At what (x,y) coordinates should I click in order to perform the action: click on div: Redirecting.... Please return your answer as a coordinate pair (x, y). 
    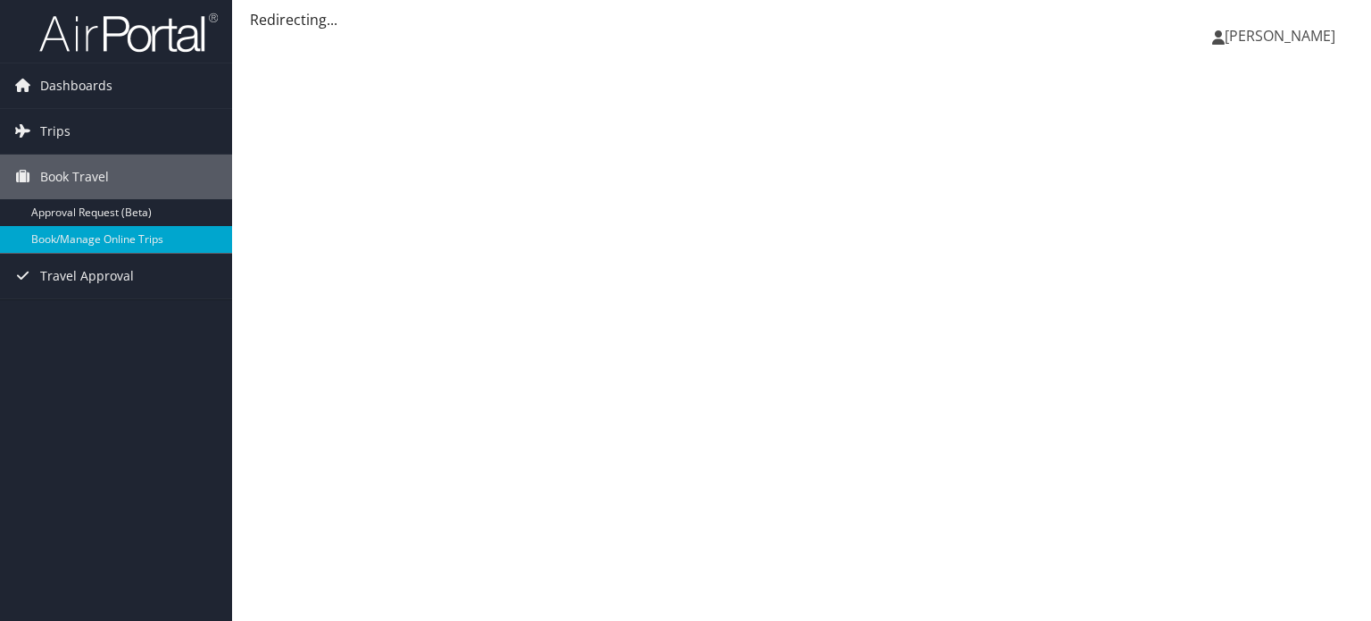
    Looking at the image, I should click on (802, 20).